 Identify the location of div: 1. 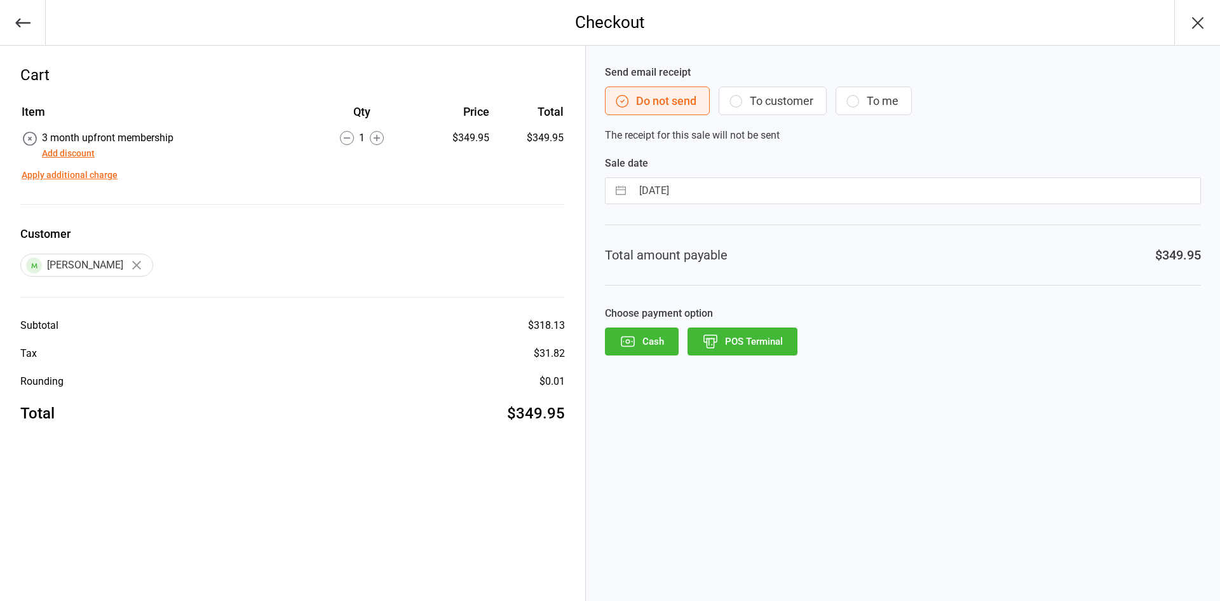
(362, 138).